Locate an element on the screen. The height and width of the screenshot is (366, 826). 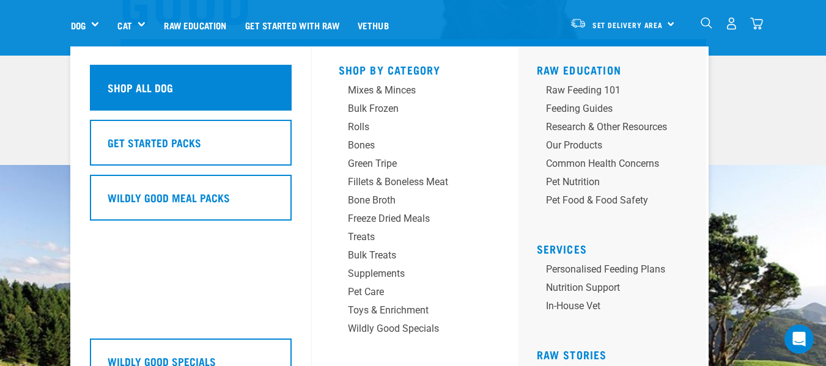
a: Get Started Packs is located at coordinates (191, 147).